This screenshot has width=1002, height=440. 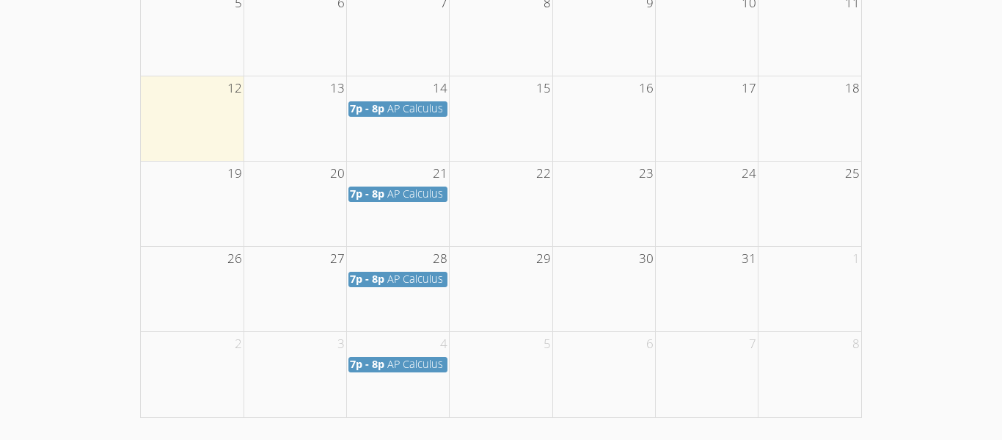 I want to click on span: 28, so click(x=440, y=258).